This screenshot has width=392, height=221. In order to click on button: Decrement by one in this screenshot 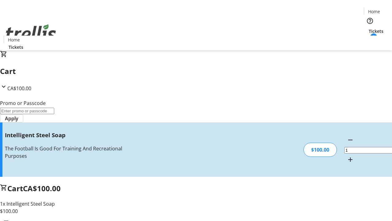, I will do `click(351, 140)`.